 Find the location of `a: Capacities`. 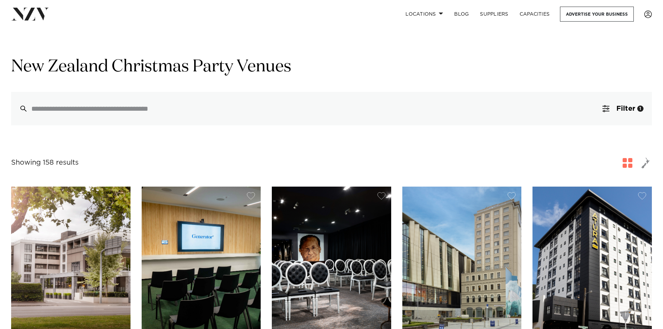

a: Capacities is located at coordinates (534, 14).